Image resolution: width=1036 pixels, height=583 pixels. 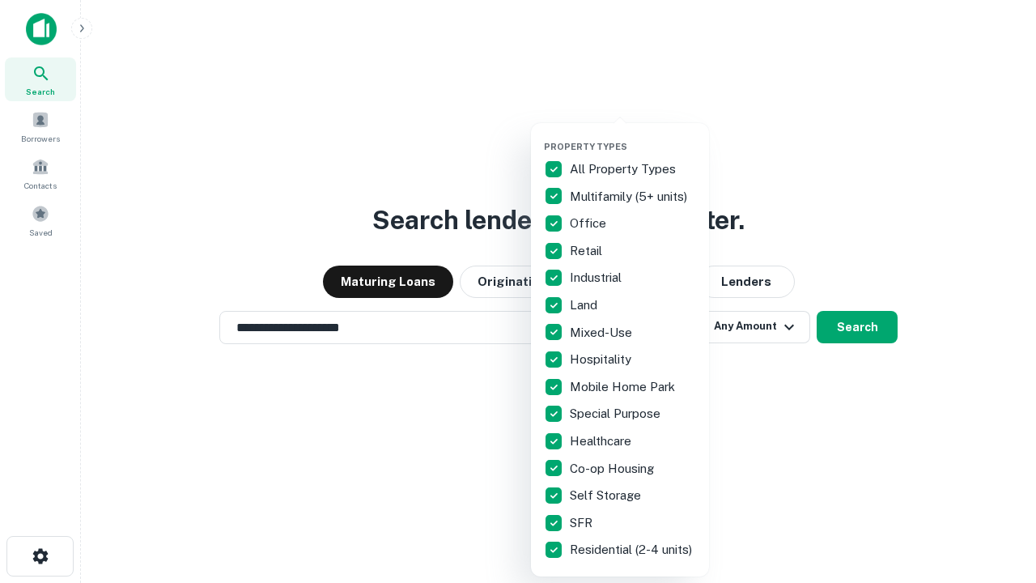 What do you see at coordinates (632, 549) in the screenshot?
I see `p: Residential (2-4 units)` at bounding box center [632, 549].